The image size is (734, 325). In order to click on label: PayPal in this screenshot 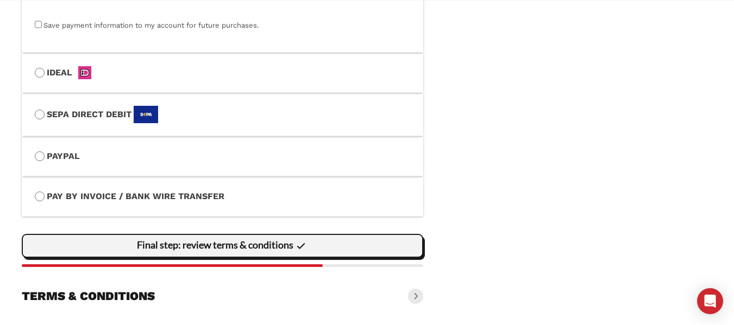, I will do `click(222, 156)`.